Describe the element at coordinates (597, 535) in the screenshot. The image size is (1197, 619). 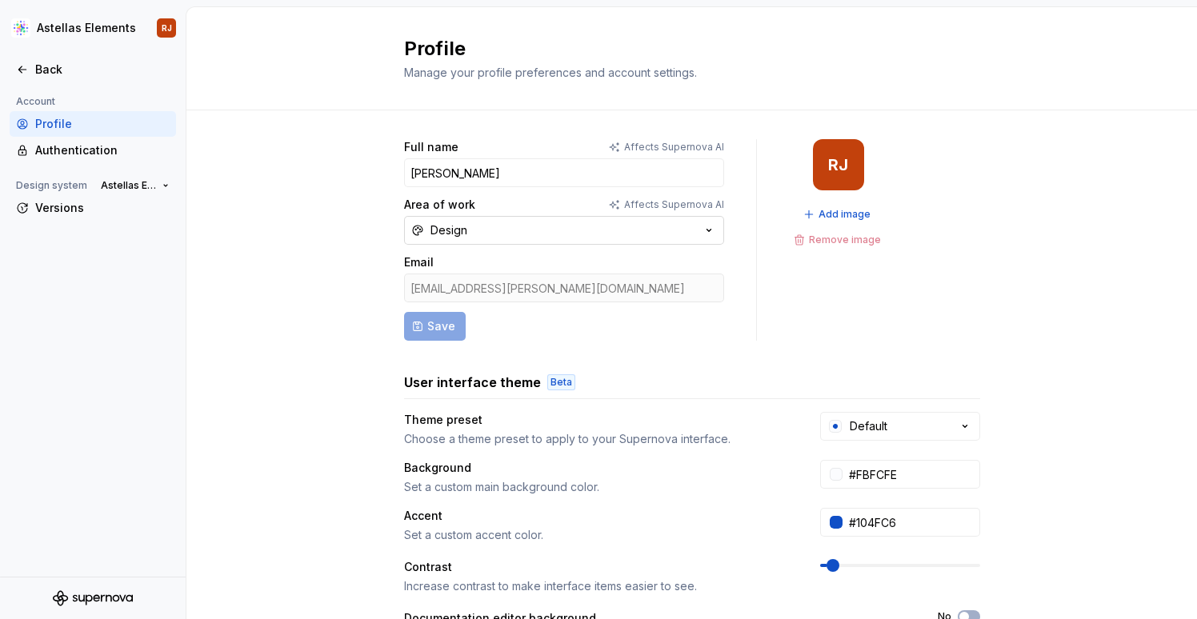
I see `div: Set a custom accent color.` at that location.